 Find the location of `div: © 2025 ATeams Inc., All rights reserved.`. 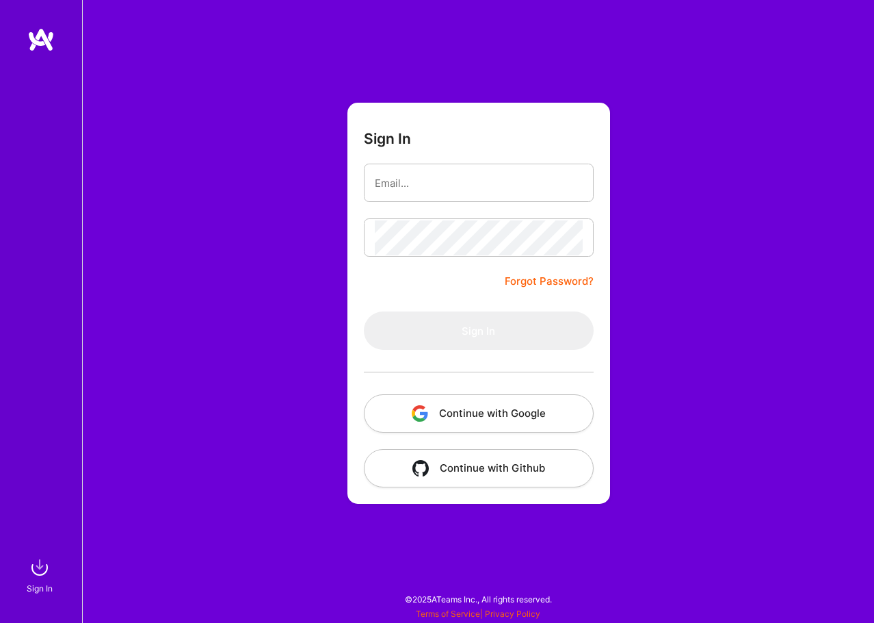

div: © 2025 ATeams Inc., All rights reserved. is located at coordinates (478, 599).